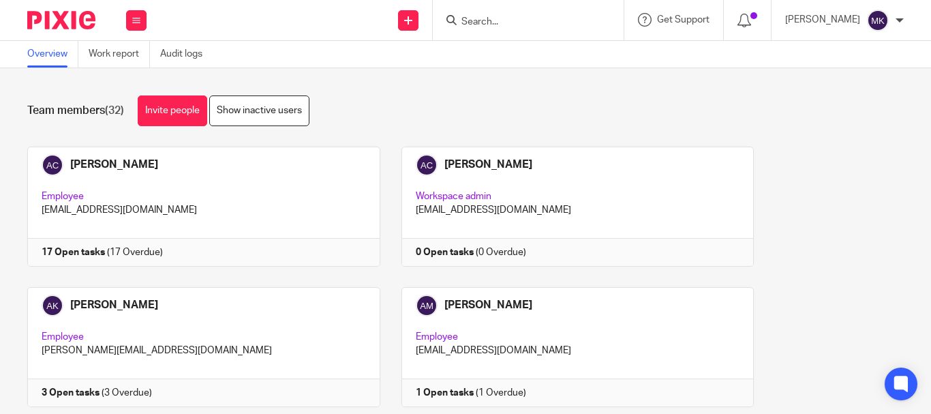 The width and height of the screenshot is (931, 414). Describe the element at coordinates (119, 54) in the screenshot. I see `a: Work report` at that location.